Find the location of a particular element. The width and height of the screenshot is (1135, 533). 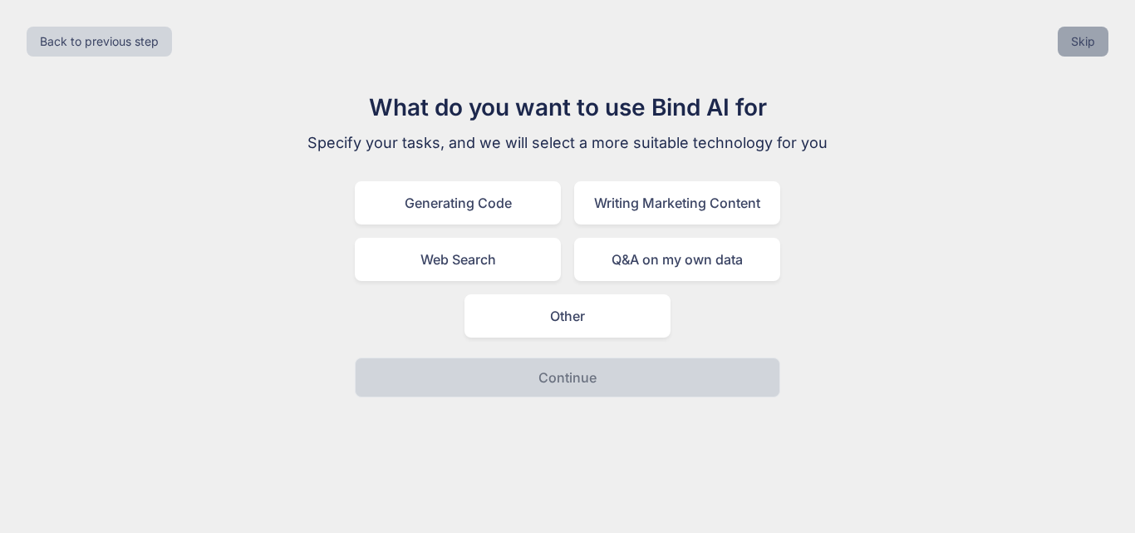

div: Q&A on my own data is located at coordinates (677, 259).